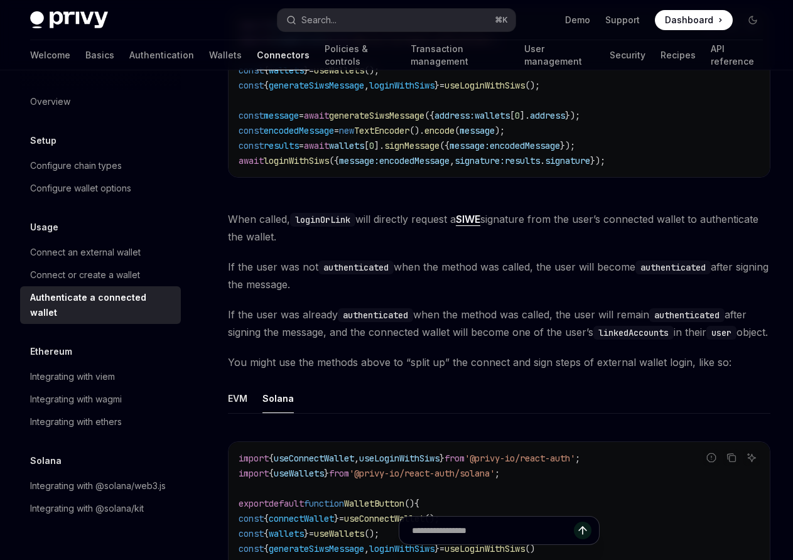 The width and height of the screenshot is (793, 560). Describe the element at coordinates (226, 55) in the screenshot. I see `a: Wallets` at that location.